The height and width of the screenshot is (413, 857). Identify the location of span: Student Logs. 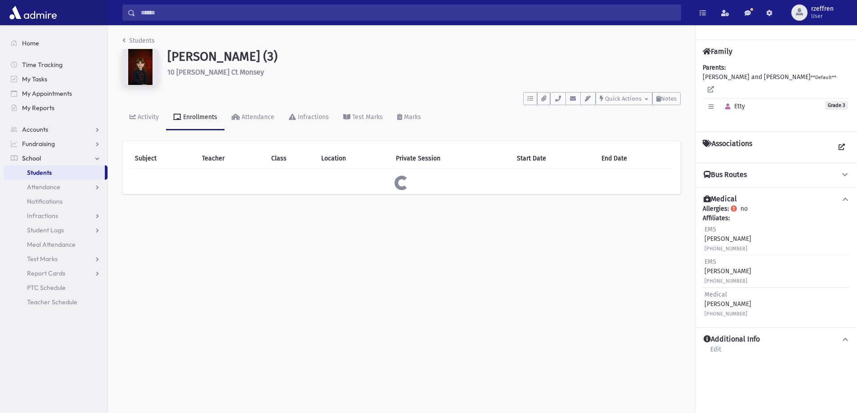
(45, 230).